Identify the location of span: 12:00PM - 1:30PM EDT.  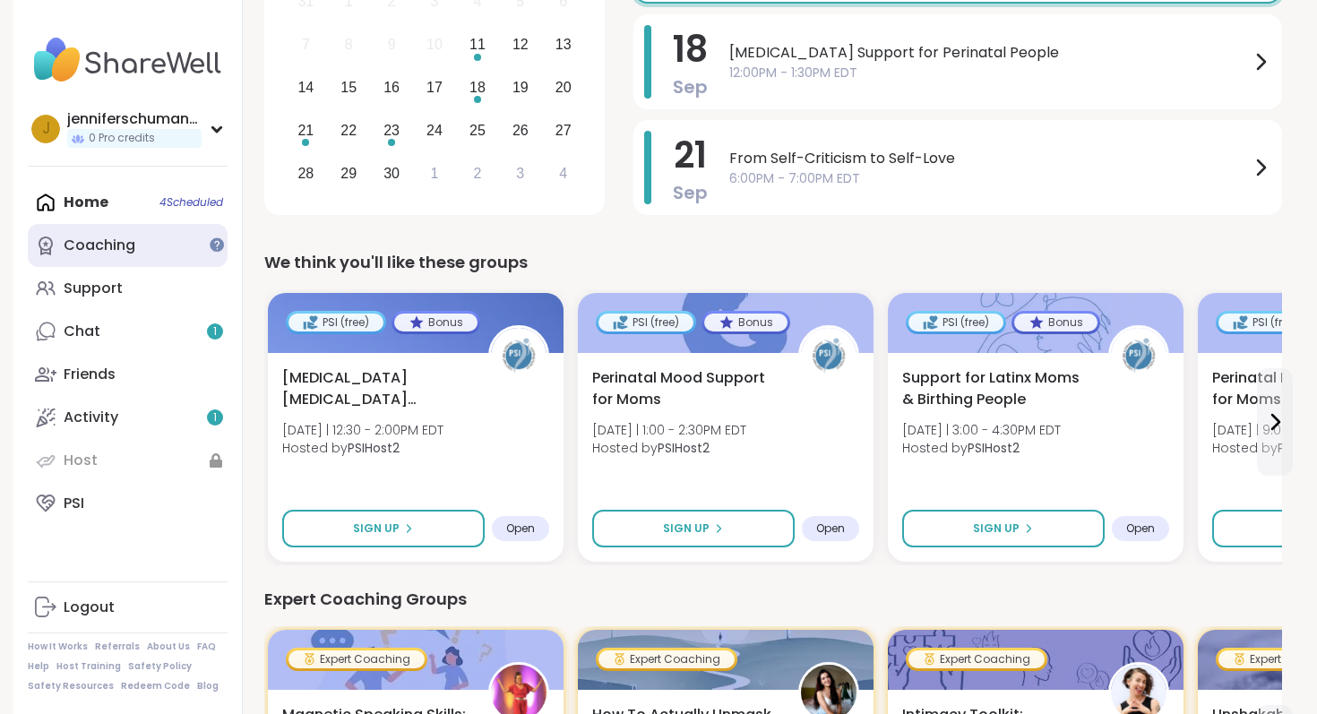
(989, 73).